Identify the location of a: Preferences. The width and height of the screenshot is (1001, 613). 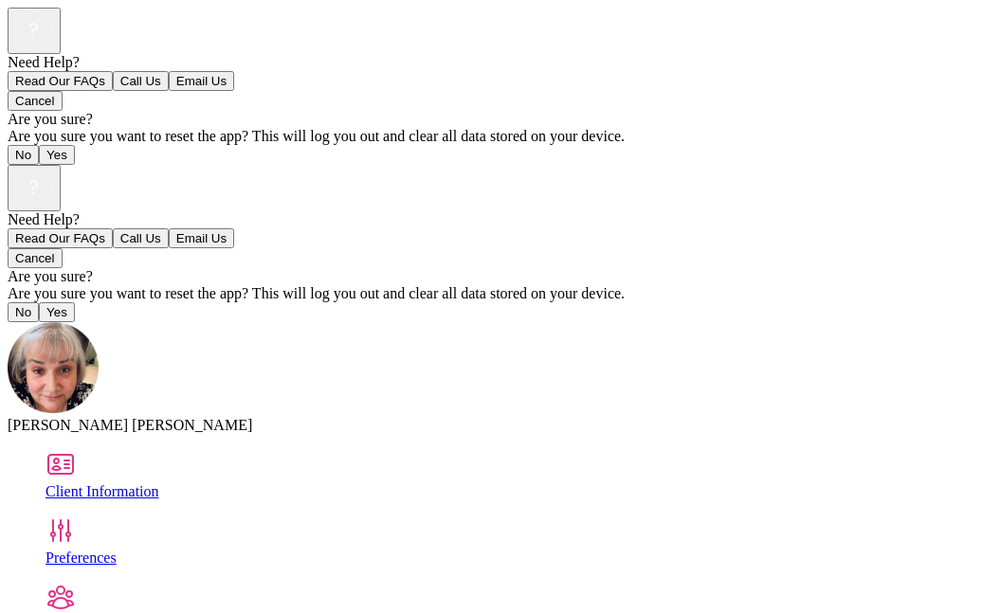
(519, 541).